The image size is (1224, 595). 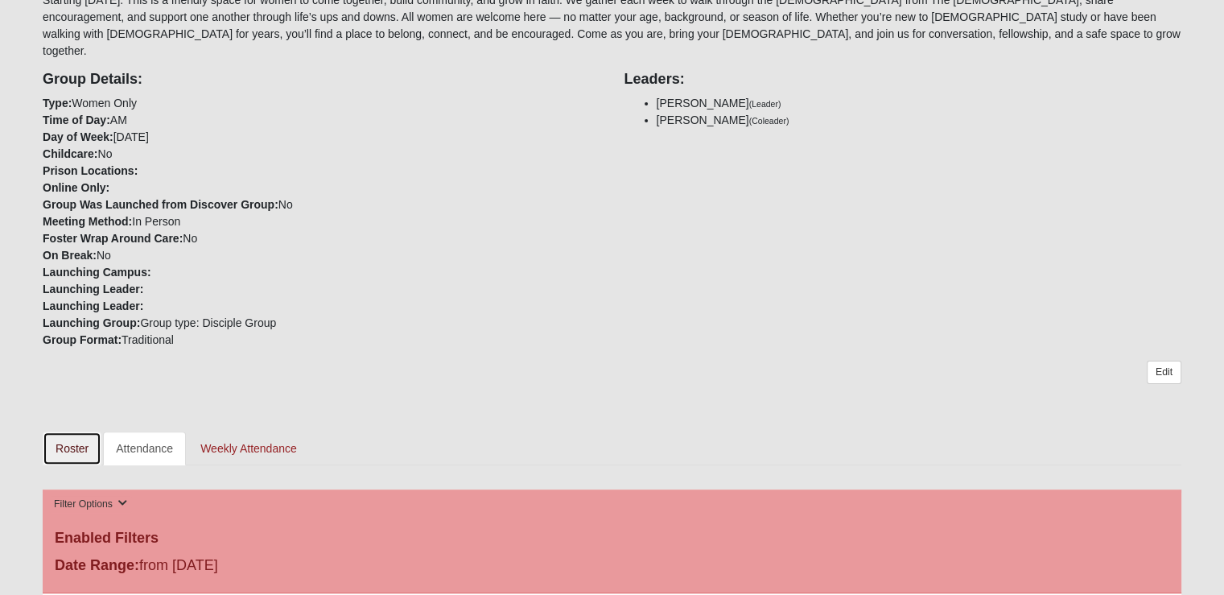 What do you see at coordinates (82, 340) in the screenshot?
I see `strong: Group Format:` at bounding box center [82, 340].